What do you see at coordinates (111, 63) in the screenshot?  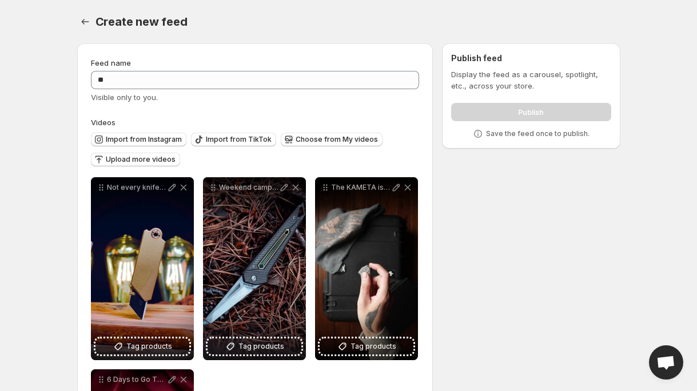 I see `span: Feed name` at bounding box center [111, 63].